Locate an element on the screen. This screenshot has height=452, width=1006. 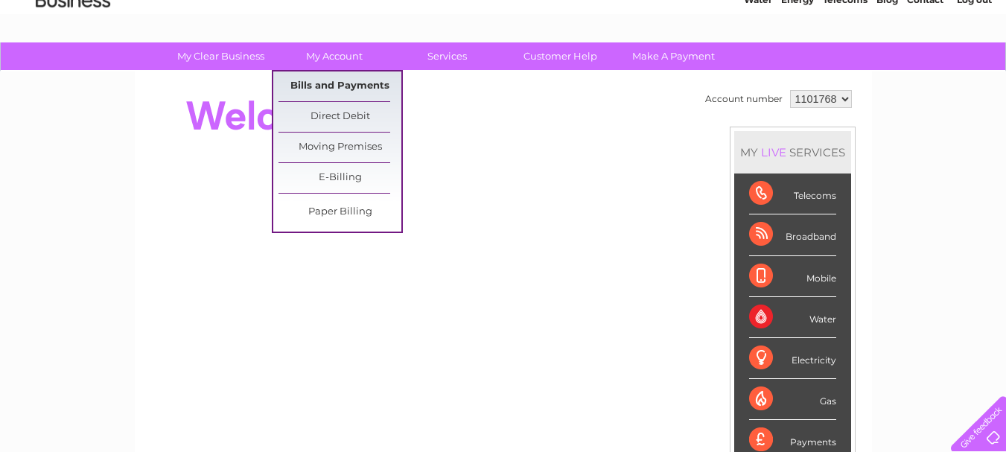
div: Gas is located at coordinates (792, 399).